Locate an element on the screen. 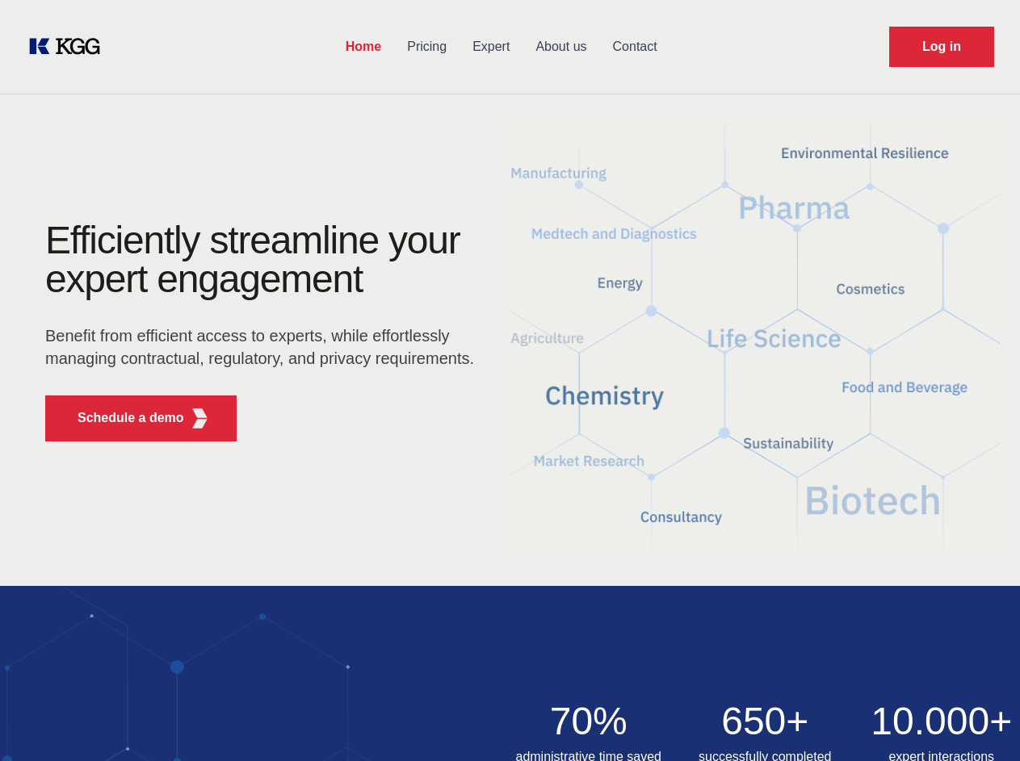 The image size is (1020, 761). a: Expert is located at coordinates (491, 47).